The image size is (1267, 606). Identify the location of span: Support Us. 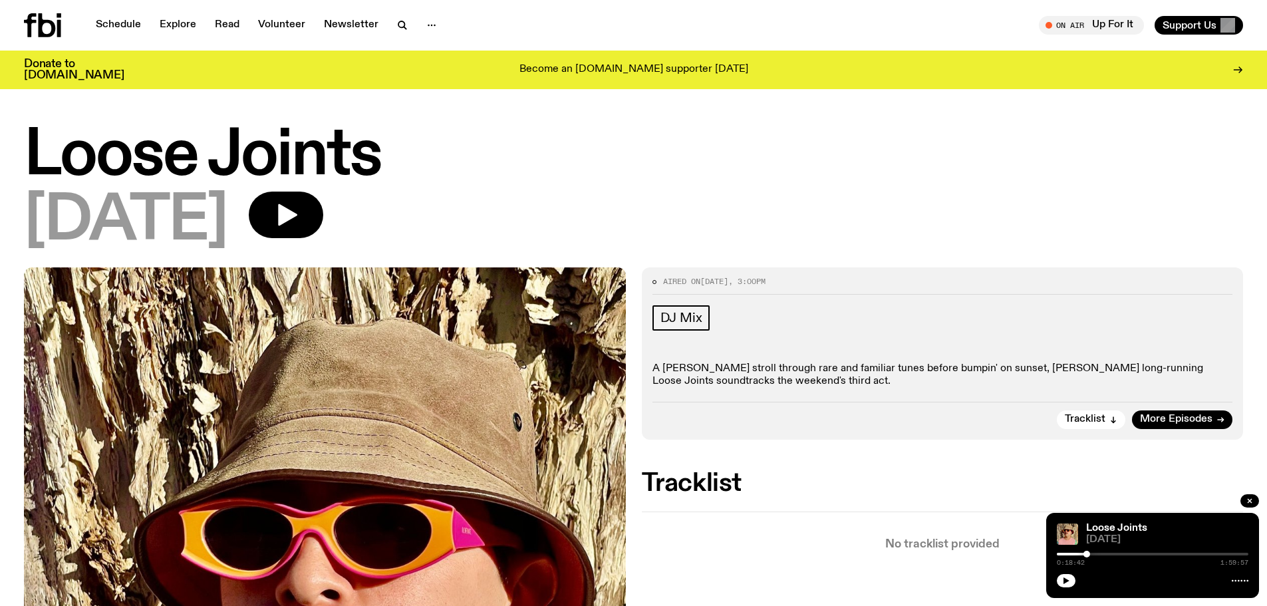
(1189, 25).